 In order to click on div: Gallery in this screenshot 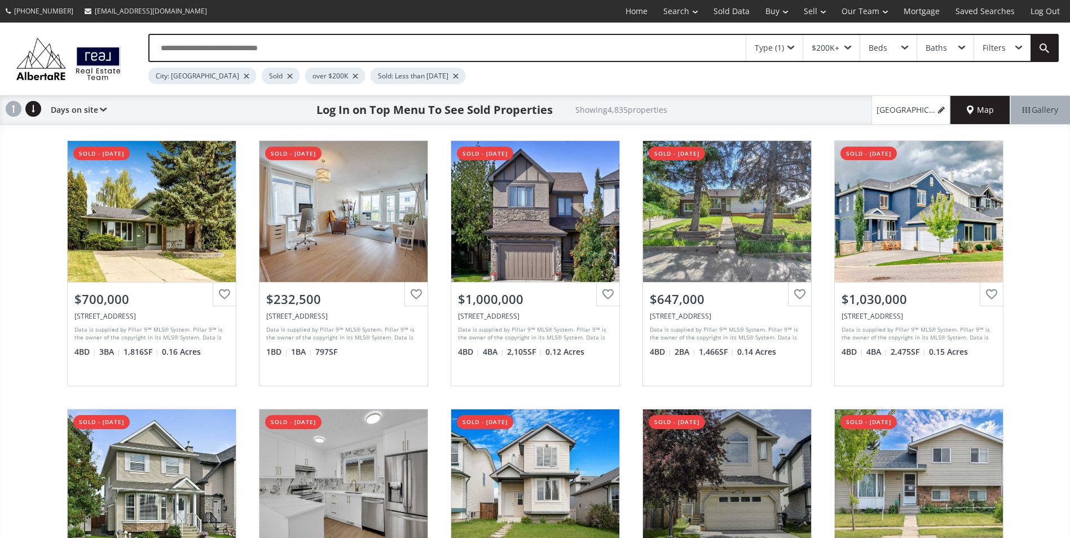, I will do `click(1040, 110)`.